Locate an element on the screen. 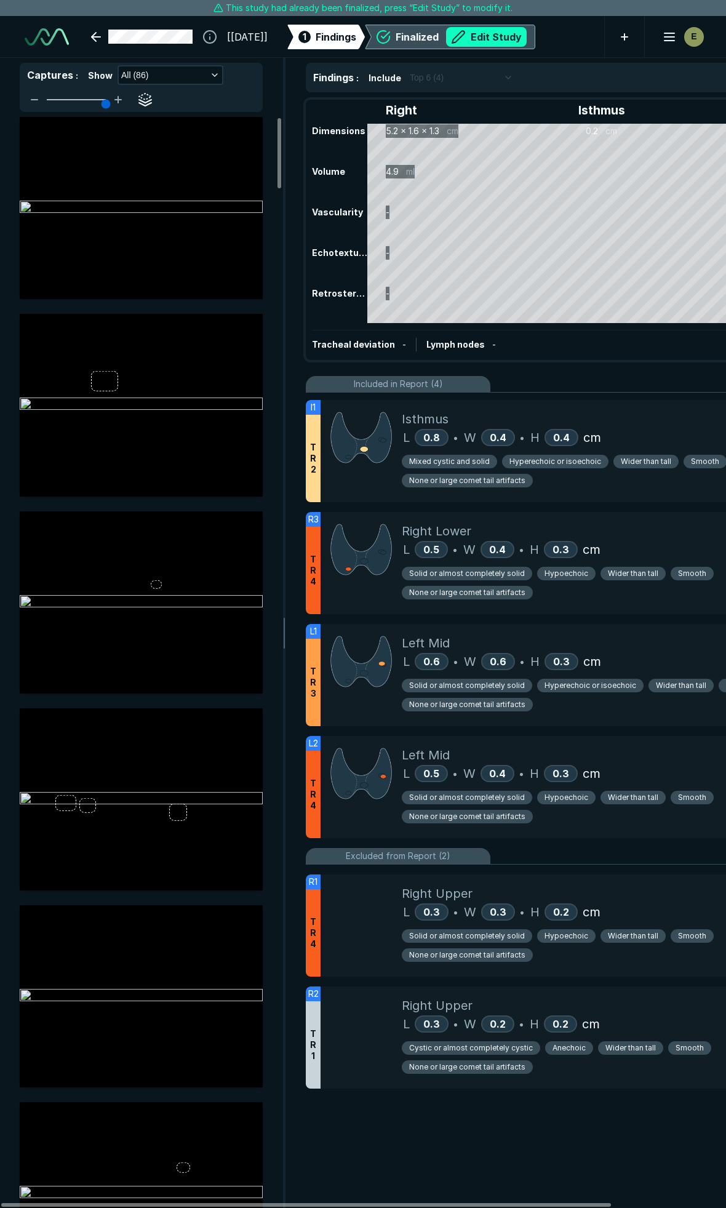 The width and height of the screenshot is (726, 1208). span: L2 is located at coordinates (313, 744).